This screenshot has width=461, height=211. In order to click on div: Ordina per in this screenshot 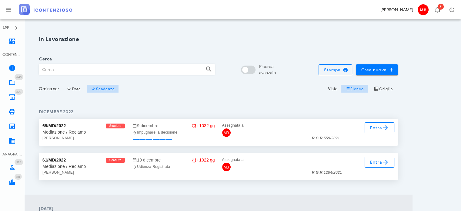, I will do `click(49, 89)`.